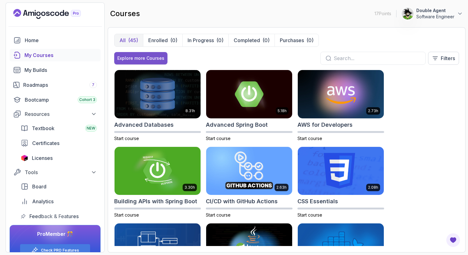 The width and height of the screenshot is (468, 255). What do you see at coordinates (436, 17) in the screenshot?
I see `p: Software Engineer` at bounding box center [436, 17].